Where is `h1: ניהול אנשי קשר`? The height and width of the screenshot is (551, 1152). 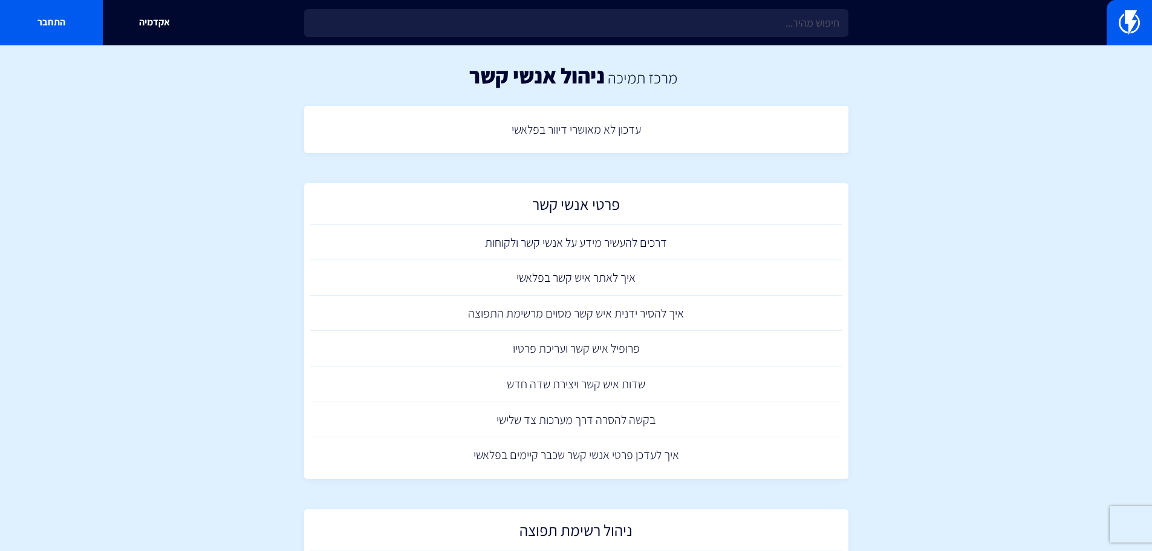
h1: ניהול אנשי קשר is located at coordinates (537, 76).